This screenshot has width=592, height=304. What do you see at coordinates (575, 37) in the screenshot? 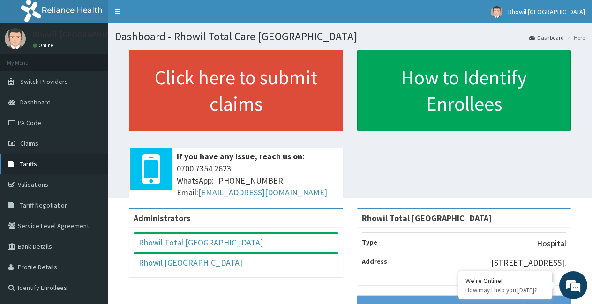
I see `li: Here` at bounding box center [575, 37].